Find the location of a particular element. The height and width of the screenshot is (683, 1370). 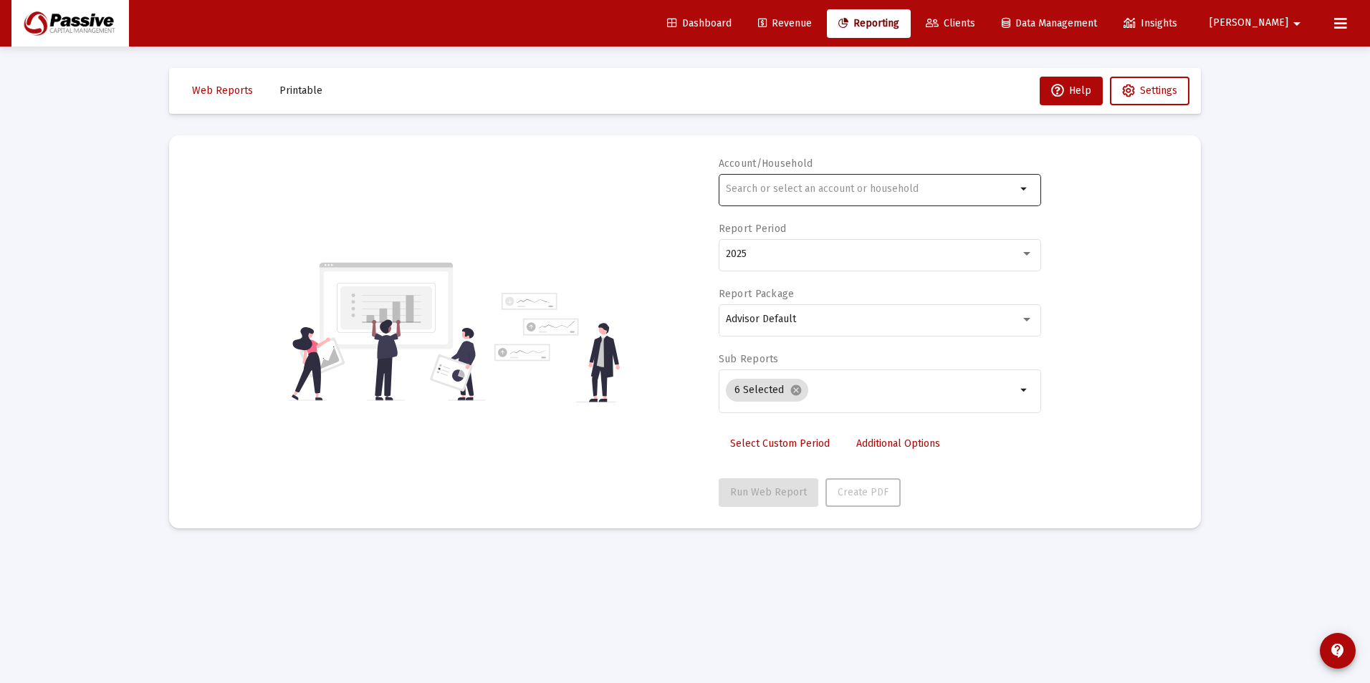

span: 2025 is located at coordinates (736, 254).